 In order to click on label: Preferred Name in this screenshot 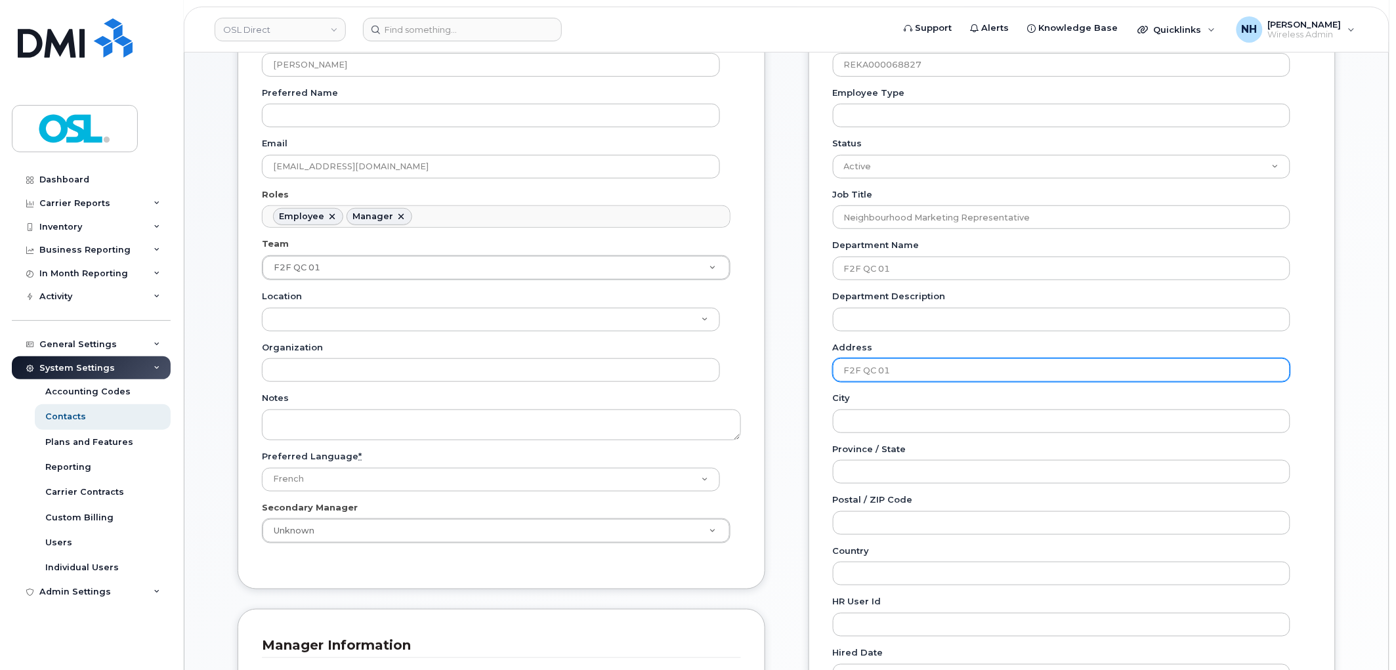, I will do `click(300, 93)`.